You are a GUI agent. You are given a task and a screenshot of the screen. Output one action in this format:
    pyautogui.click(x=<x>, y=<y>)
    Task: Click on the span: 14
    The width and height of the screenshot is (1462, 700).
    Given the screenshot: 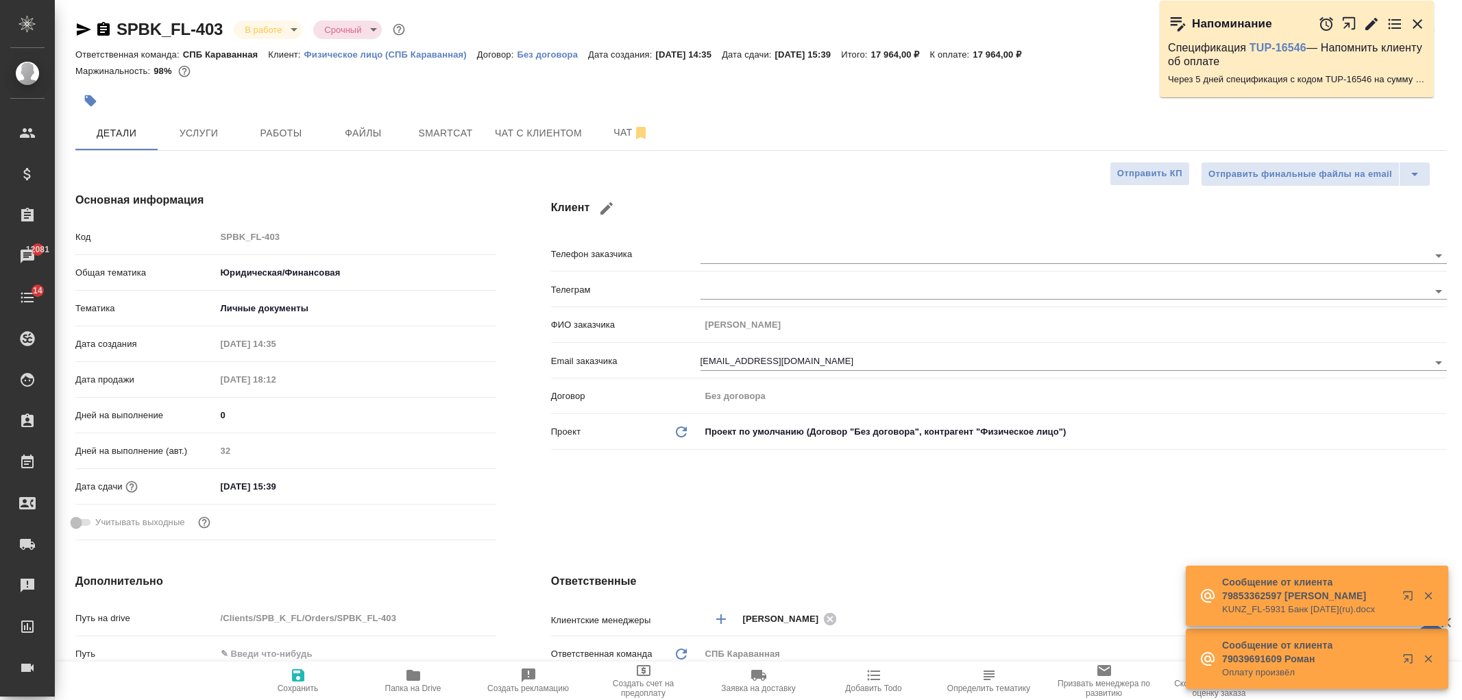 What is the action you would take?
    pyautogui.click(x=38, y=291)
    